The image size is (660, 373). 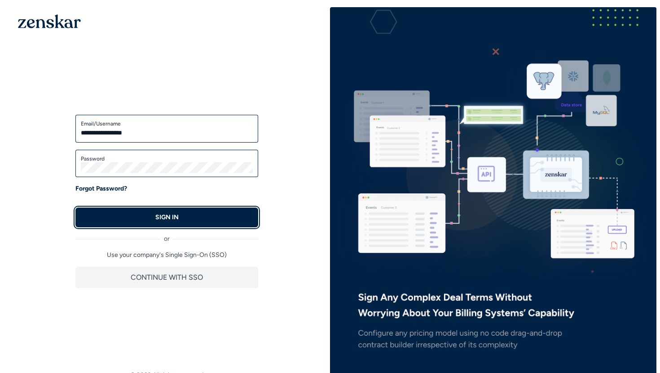 I want to click on p: Forgot Password?, so click(x=101, y=189).